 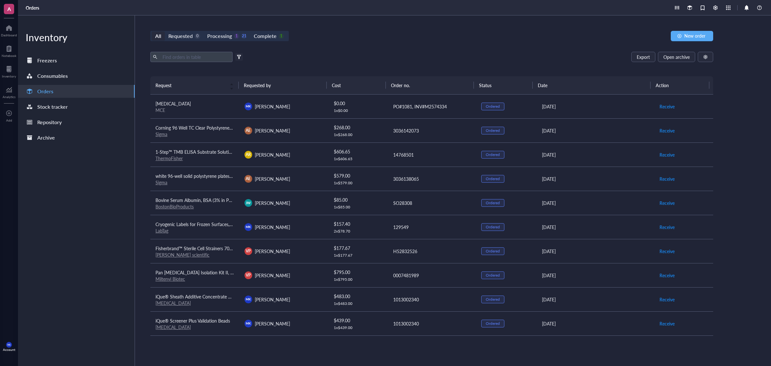 What do you see at coordinates (76, 76) in the screenshot?
I see `a: Consumables` at bounding box center [76, 76].